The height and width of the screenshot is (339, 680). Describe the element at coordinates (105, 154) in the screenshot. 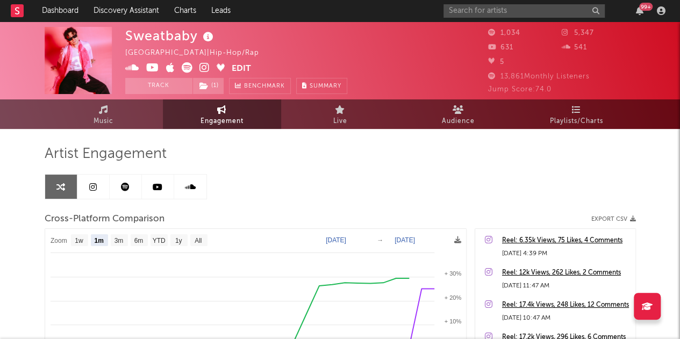

I see `span: Artist Engagement` at that location.